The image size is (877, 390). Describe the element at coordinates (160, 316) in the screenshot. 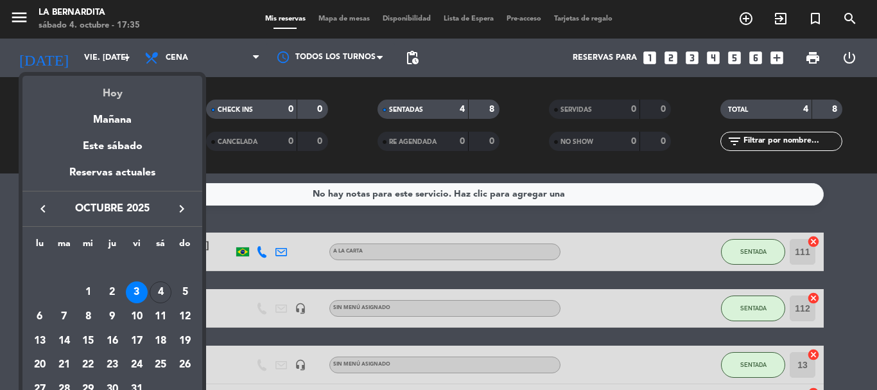

I see `div: 11` at that location.